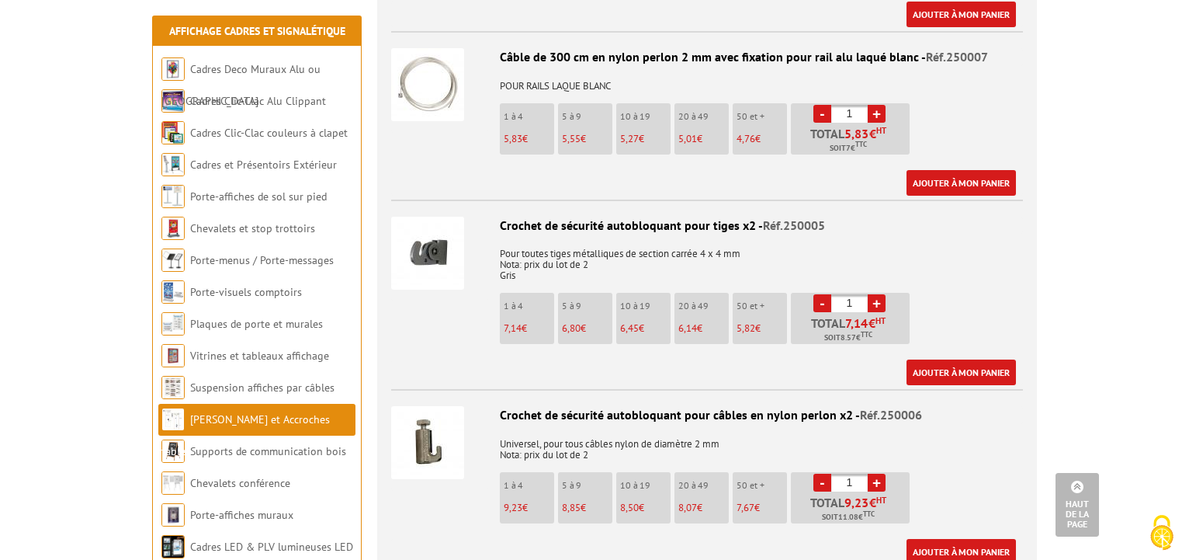 The width and height of the screenshot is (1189, 560). What do you see at coordinates (173, 515) in the screenshot?
I see `img: Porte-affiches muraux` at bounding box center [173, 515].